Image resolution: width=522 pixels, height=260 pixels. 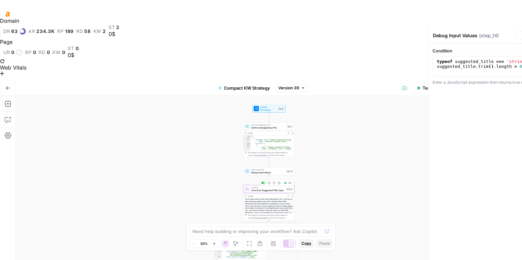 I want to click on a: rd58, so click(x=83, y=31).